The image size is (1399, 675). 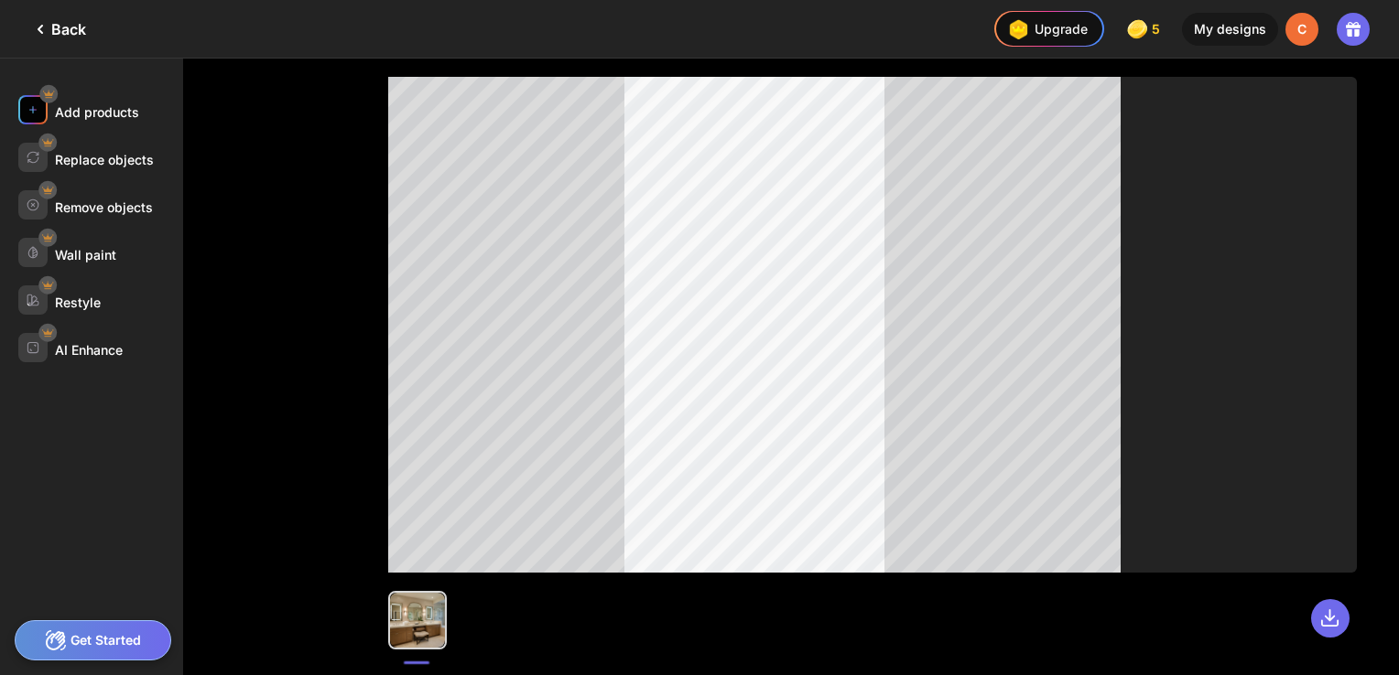 What do you see at coordinates (103, 207) in the screenshot?
I see `div: Remove objects` at bounding box center [103, 207].